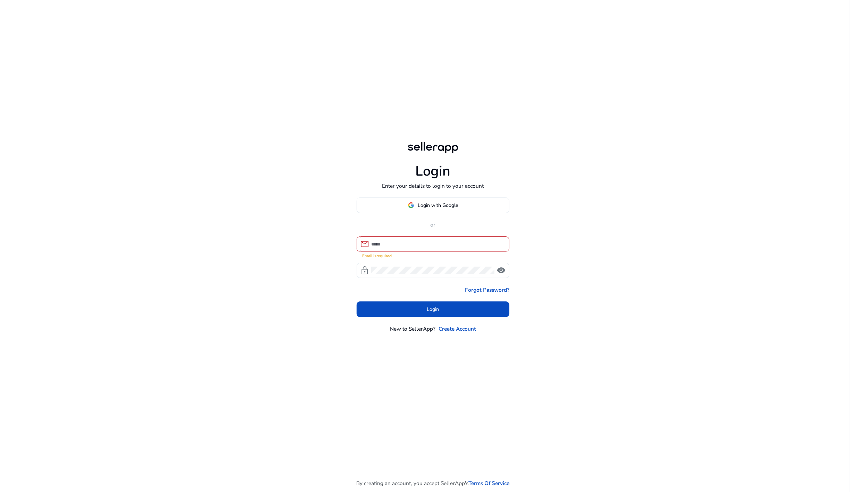 This screenshot has width=866, height=492. Describe the element at coordinates (433, 255) in the screenshot. I see `mat-error: Email is` at that location.